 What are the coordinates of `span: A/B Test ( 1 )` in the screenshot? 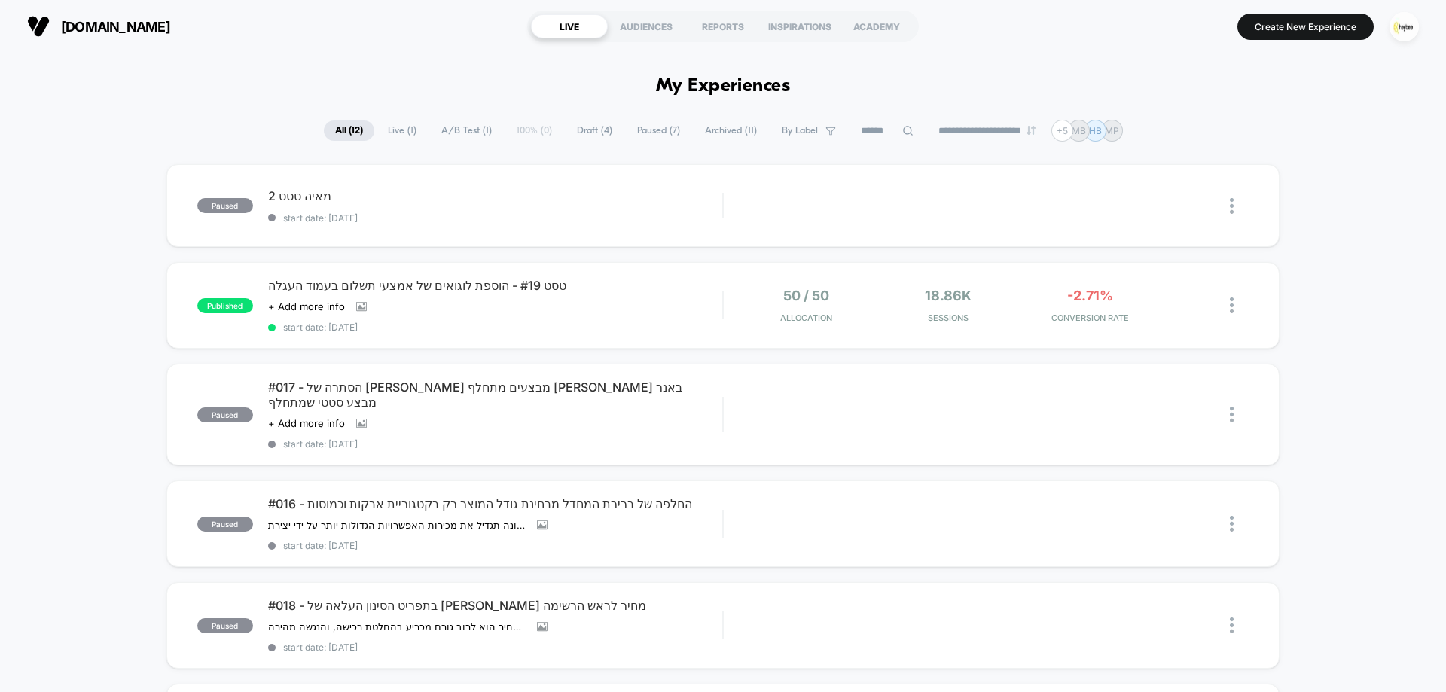 It's located at (466, 130).